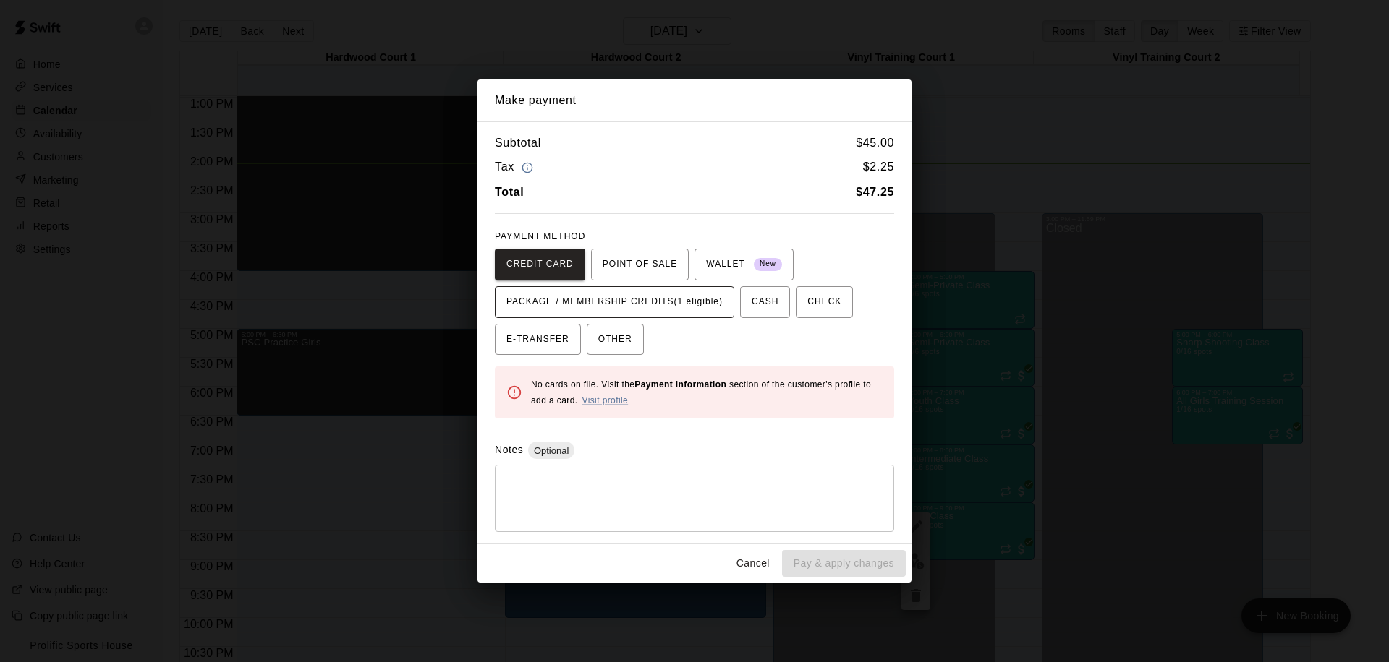  I want to click on button: OTHER, so click(615, 340).